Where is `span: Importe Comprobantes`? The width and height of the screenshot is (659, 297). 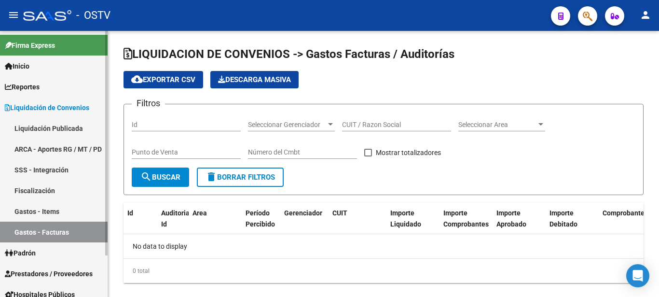
span: Importe Comprobantes is located at coordinates (466, 218).